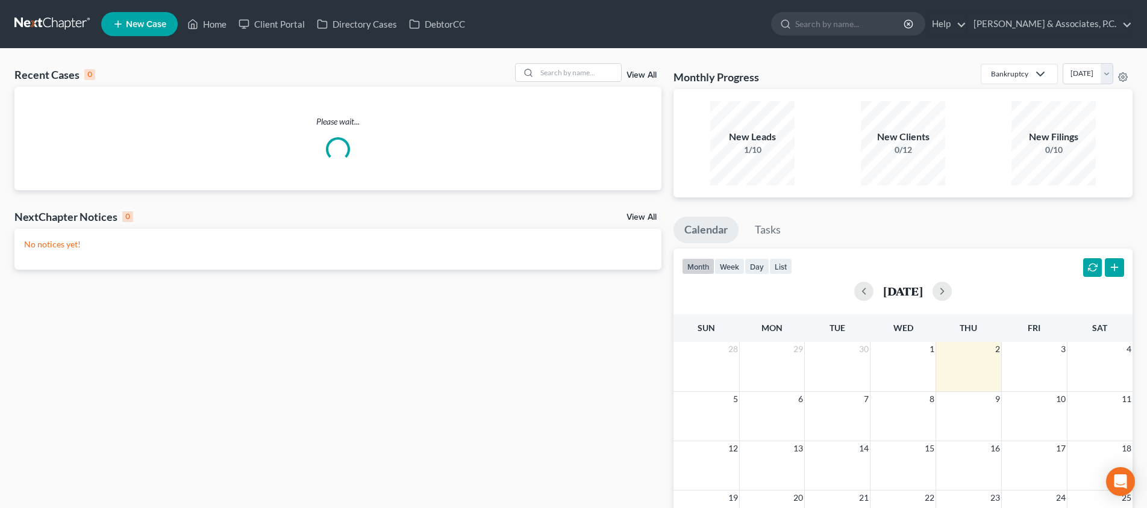 The height and width of the screenshot is (508, 1147). What do you see at coordinates (768, 230) in the screenshot?
I see `a: Tasks` at bounding box center [768, 230].